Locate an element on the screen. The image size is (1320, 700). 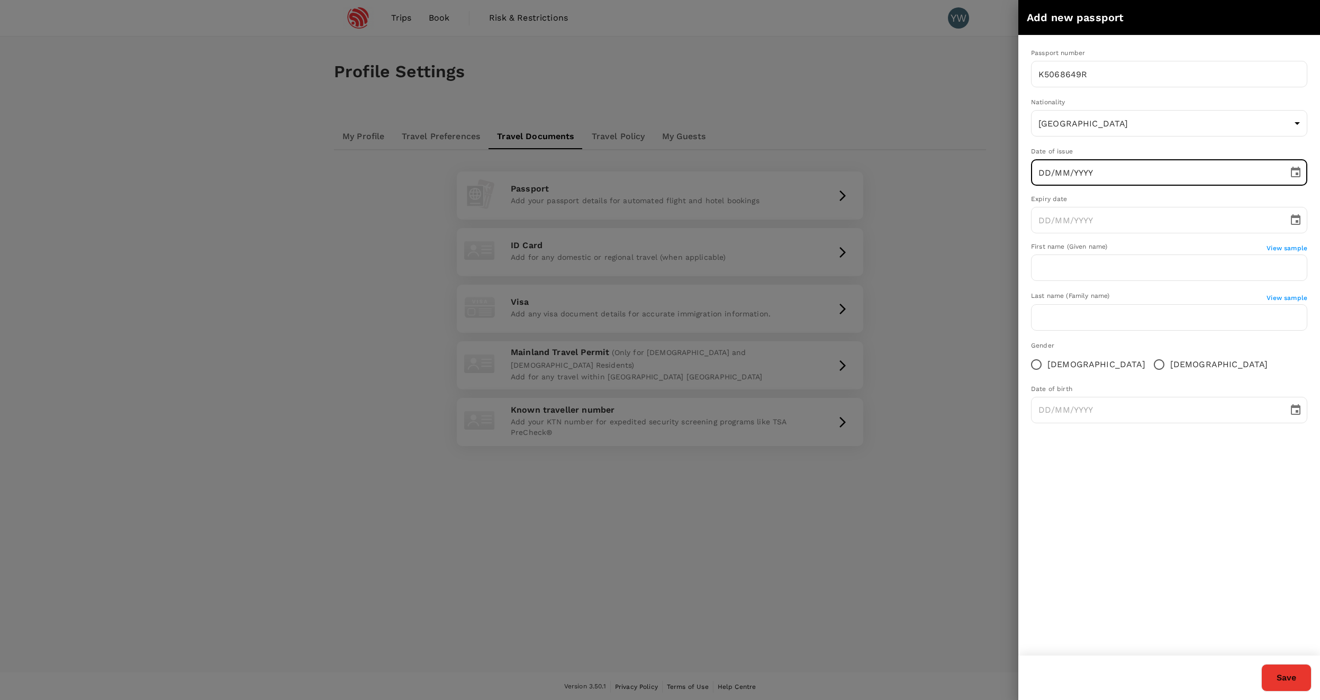
div: Passport number is located at coordinates (1169, 53).